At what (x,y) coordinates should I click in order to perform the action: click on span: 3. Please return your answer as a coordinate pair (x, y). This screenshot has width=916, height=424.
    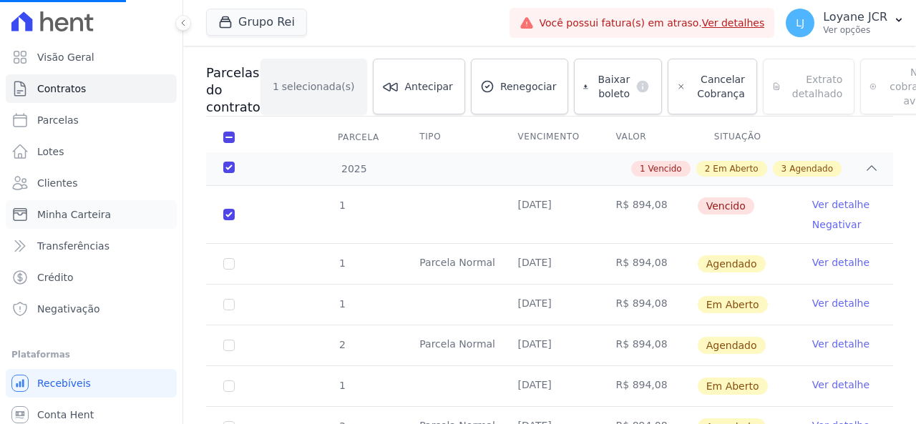
    Looking at the image, I should click on (784, 169).